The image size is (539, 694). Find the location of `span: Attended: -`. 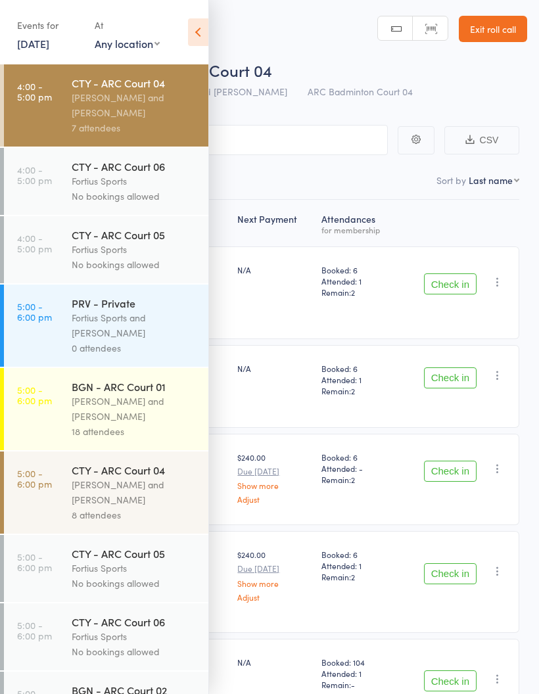

span: Attended: - is located at coordinates (357, 468).